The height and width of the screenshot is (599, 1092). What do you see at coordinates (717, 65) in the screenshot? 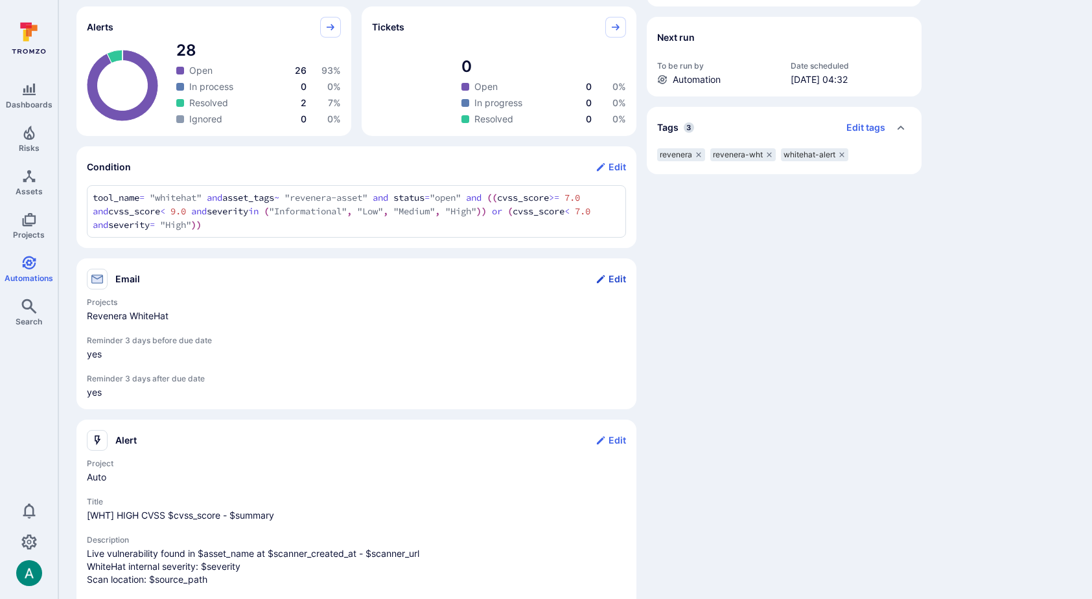
I see `span: To be run by` at bounding box center [717, 65].